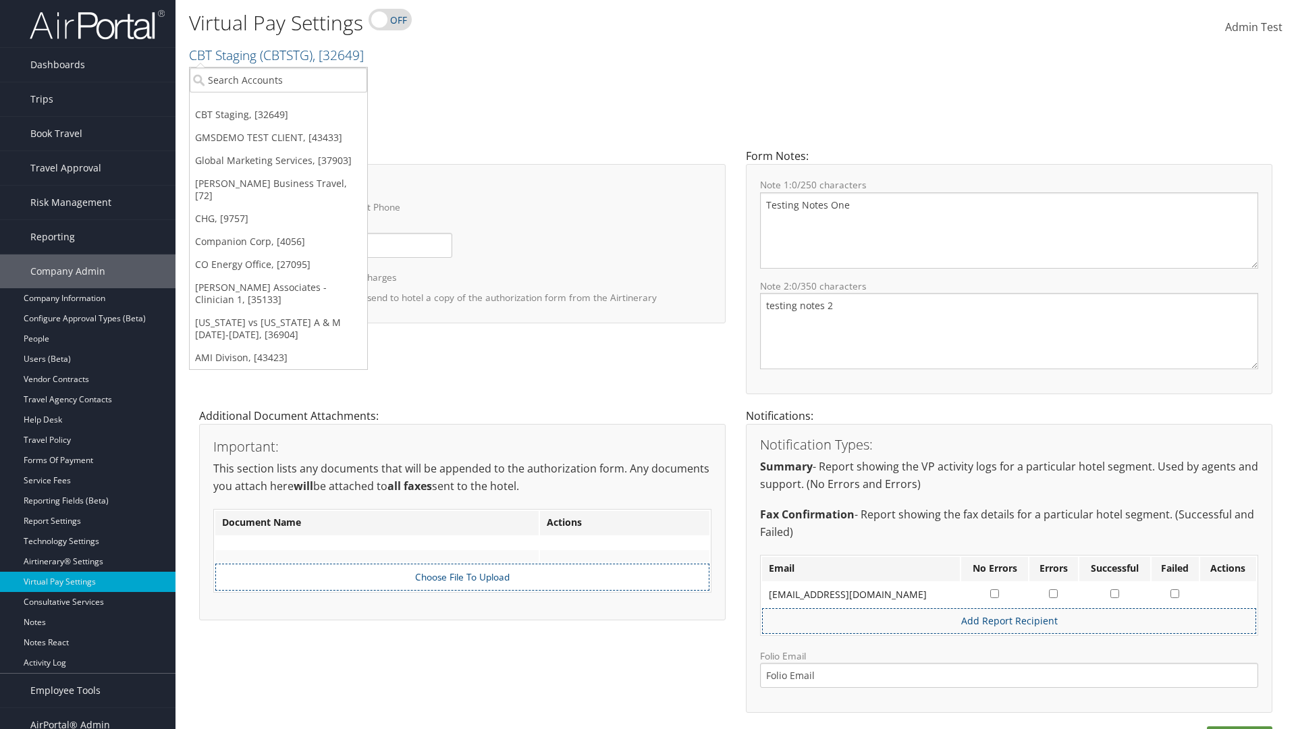 The height and width of the screenshot is (729, 1296). What do you see at coordinates (303, 486) in the screenshot?
I see `strong: will` at bounding box center [303, 486].